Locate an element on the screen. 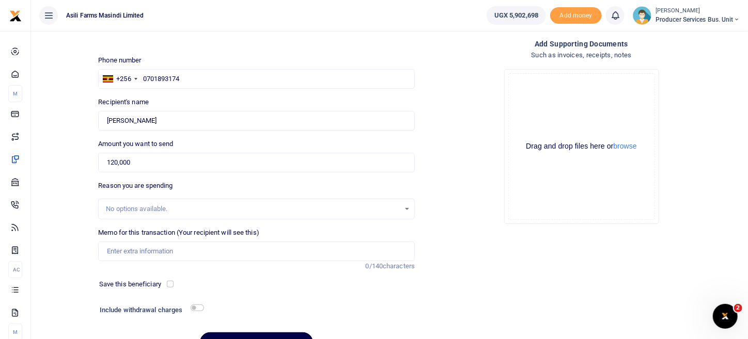  span: Producer Services Bus. Unit is located at coordinates (697, 20).